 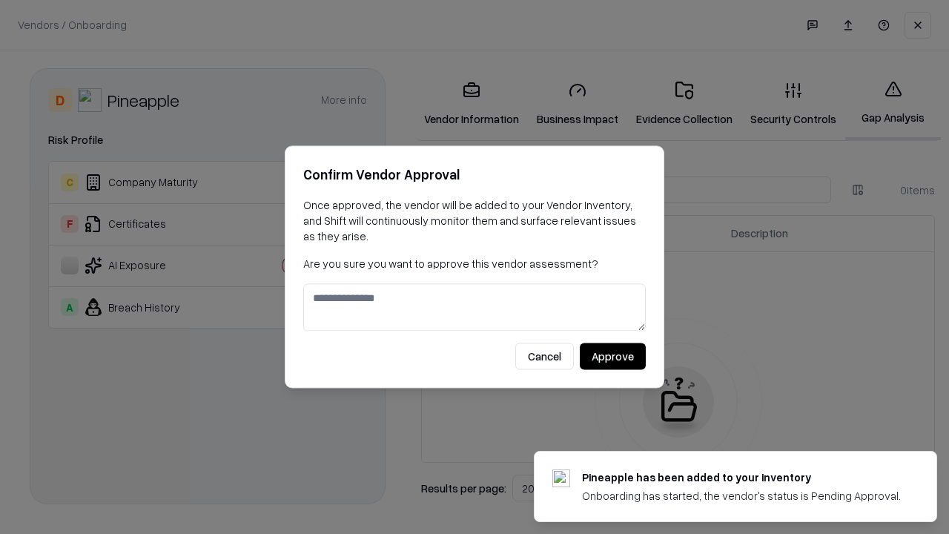 I want to click on p: Are you sure you want to approve this vendor assessment?, so click(x=475, y=263).